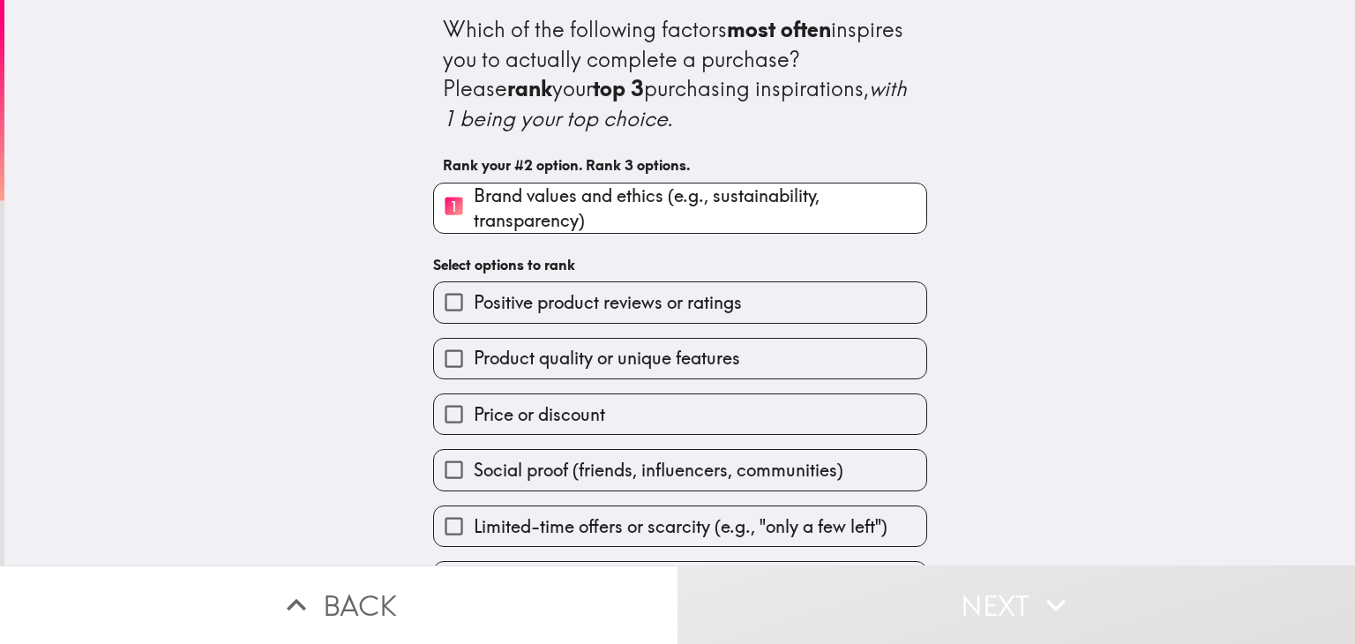 The height and width of the screenshot is (644, 1355). Describe the element at coordinates (680, 208) in the screenshot. I see `button: 1Brand values and ethics (e.g., sustainability, transparency)` at that location.